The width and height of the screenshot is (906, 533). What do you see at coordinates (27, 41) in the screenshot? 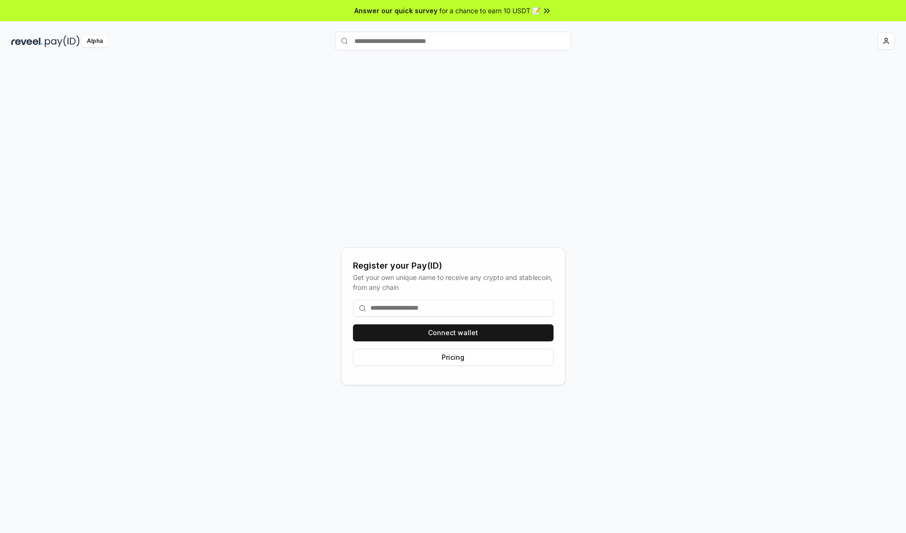
I see `img: reveel_dark` at bounding box center [27, 41].